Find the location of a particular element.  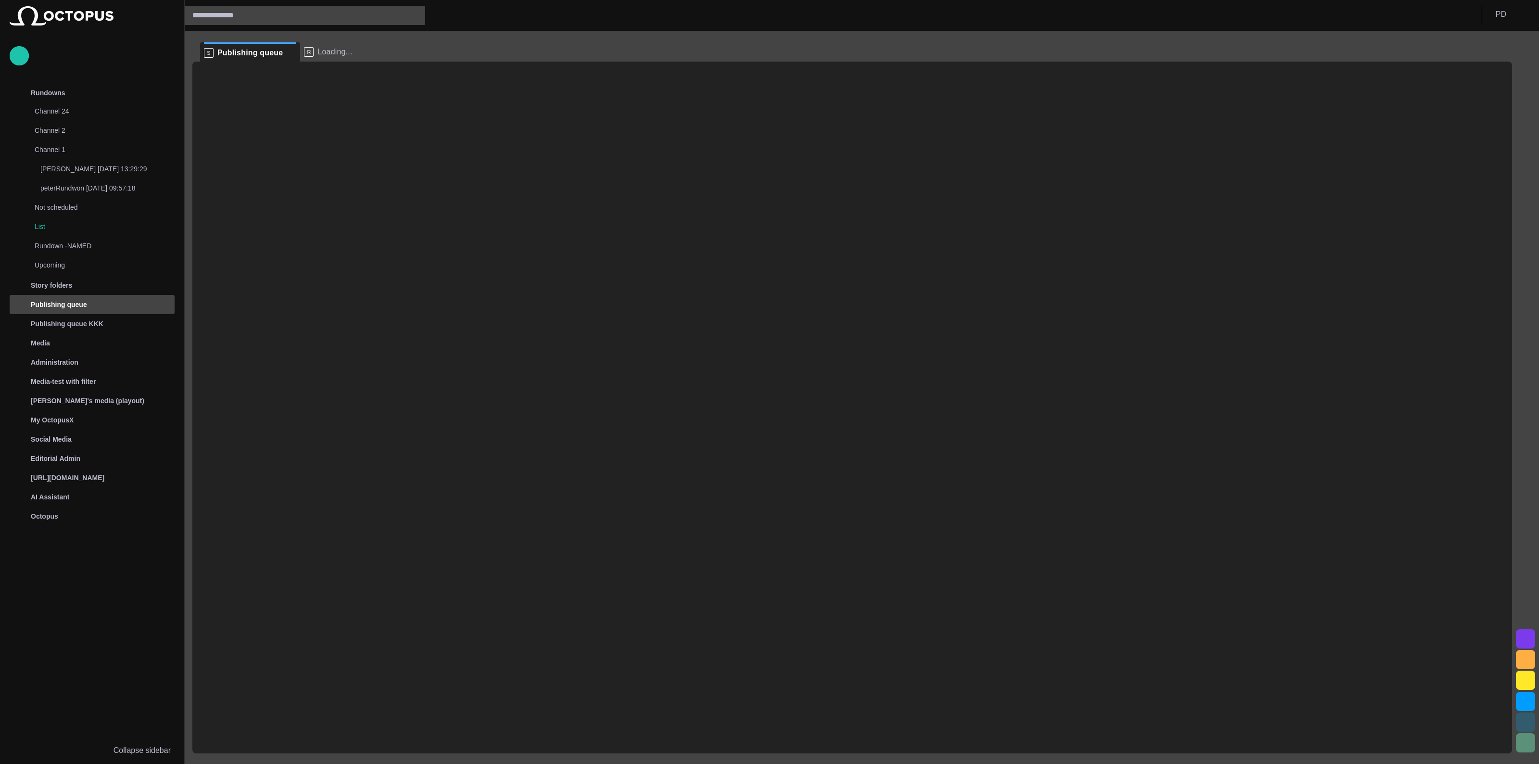

div: Publishing queue is located at coordinates (92, 305).